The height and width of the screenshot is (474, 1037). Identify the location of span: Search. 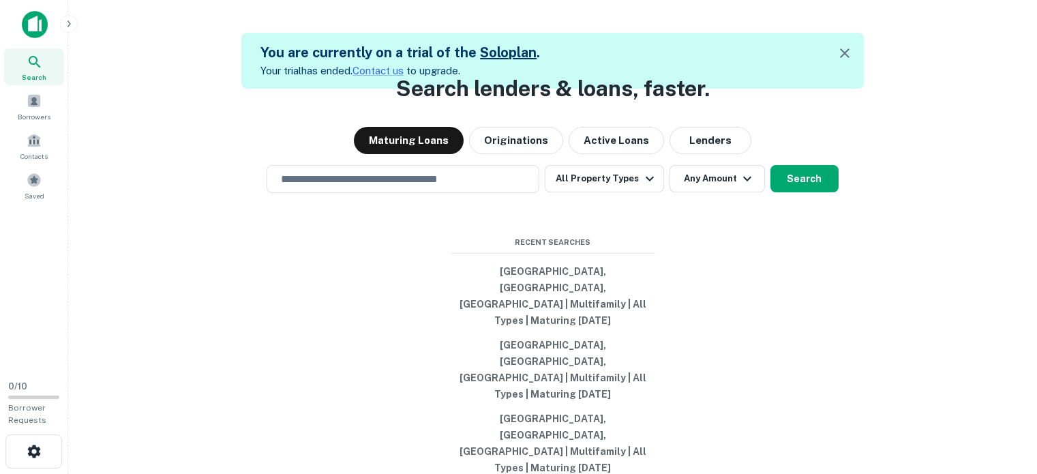
(34, 77).